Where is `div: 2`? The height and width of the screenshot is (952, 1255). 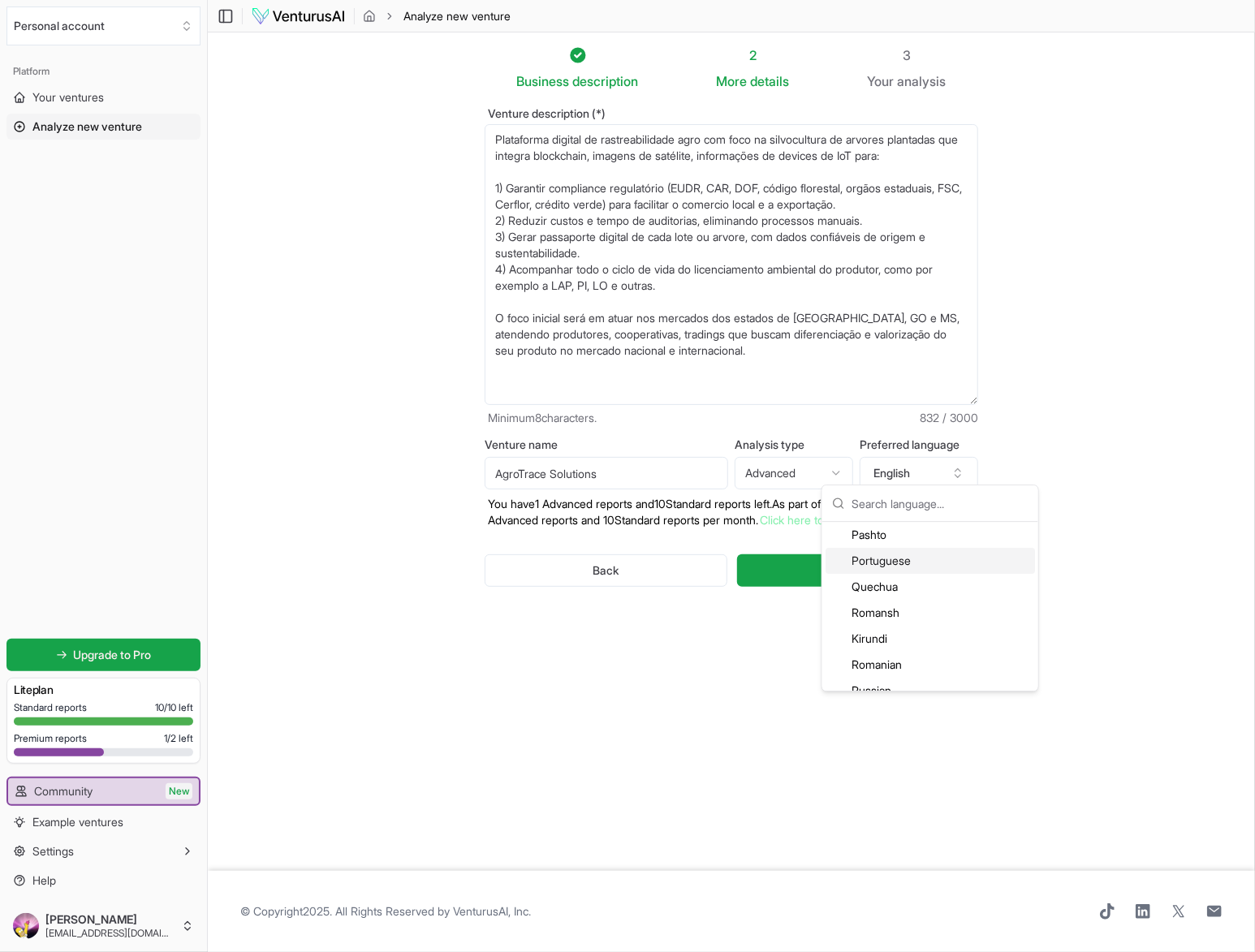
div: 2 is located at coordinates (753, 55).